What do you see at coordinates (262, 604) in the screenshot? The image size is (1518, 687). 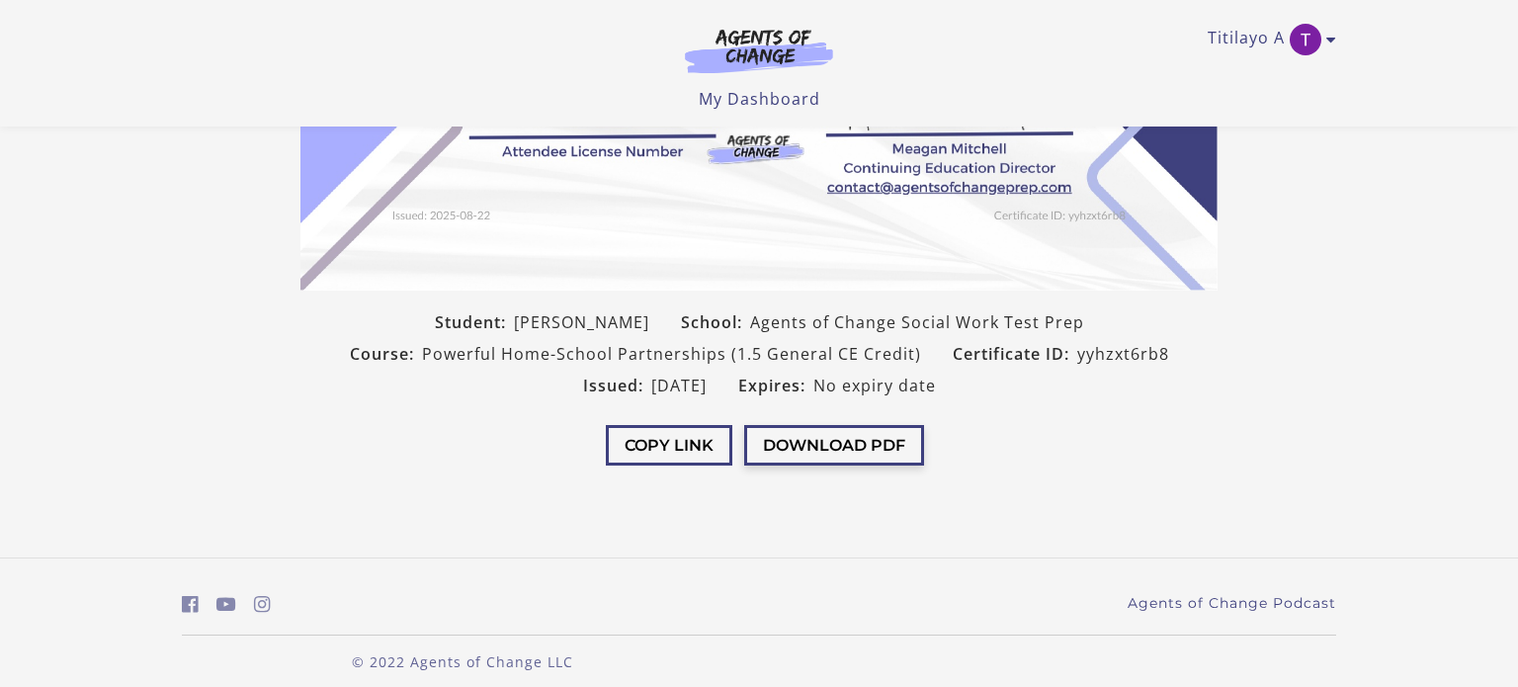 I see `i: https://www.instagram.com/agentsofchangeprep/ (Open in a new window)` at bounding box center [262, 604].